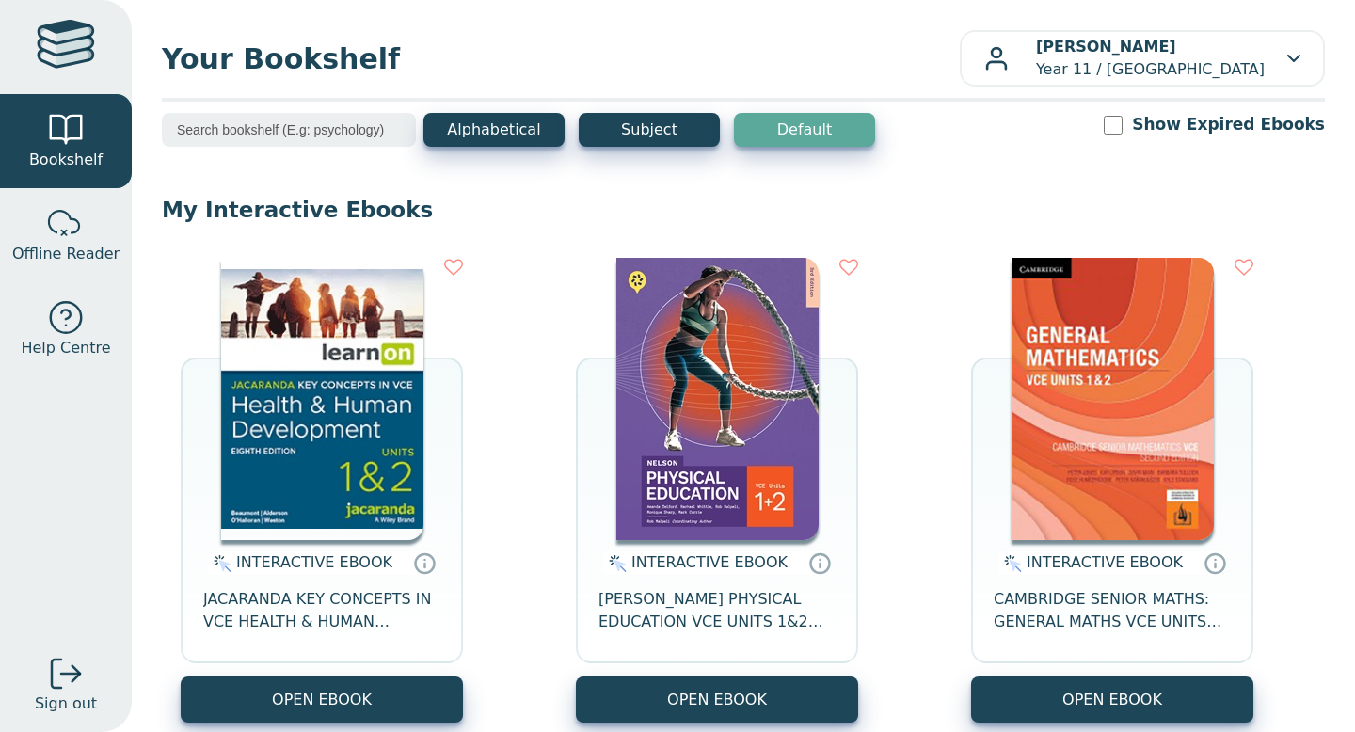 The image size is (1355, 732). I want to click on span: Sign out, so click(66, 704).